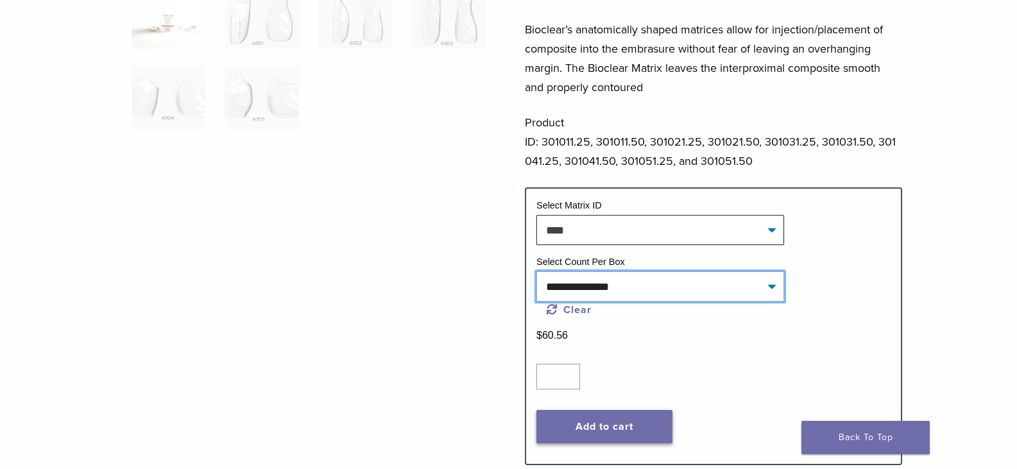 This screenshot has width=1017, height=469. I want to click on bdi: 60.56, so click(552, 335).